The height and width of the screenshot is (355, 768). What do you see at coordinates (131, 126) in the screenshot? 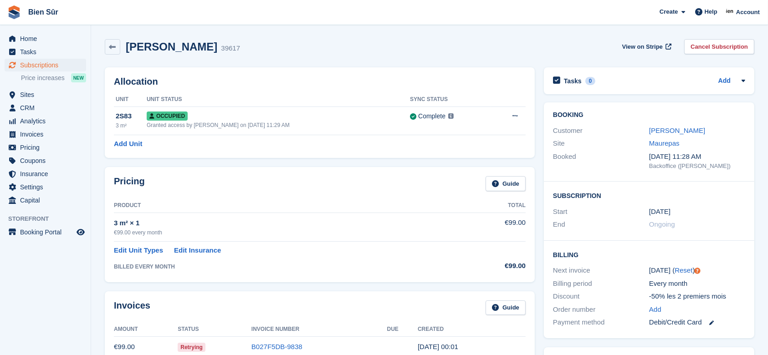
I see `div: 3 m²` at bounding box center [131, 126].